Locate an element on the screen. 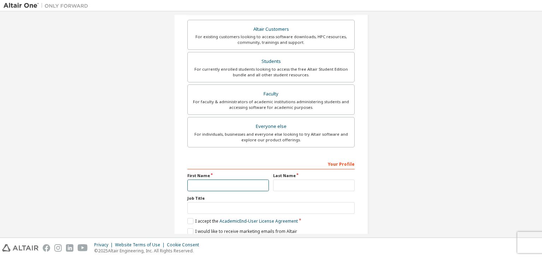 Image resolution: width=542 pixels, height=258 pixels. img: linkedin.svg is located at coordinates (69, 247).